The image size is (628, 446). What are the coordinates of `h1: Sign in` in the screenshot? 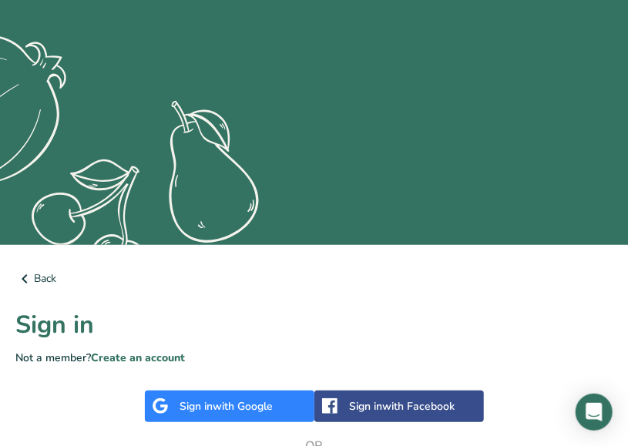 It's located at (313, 325).